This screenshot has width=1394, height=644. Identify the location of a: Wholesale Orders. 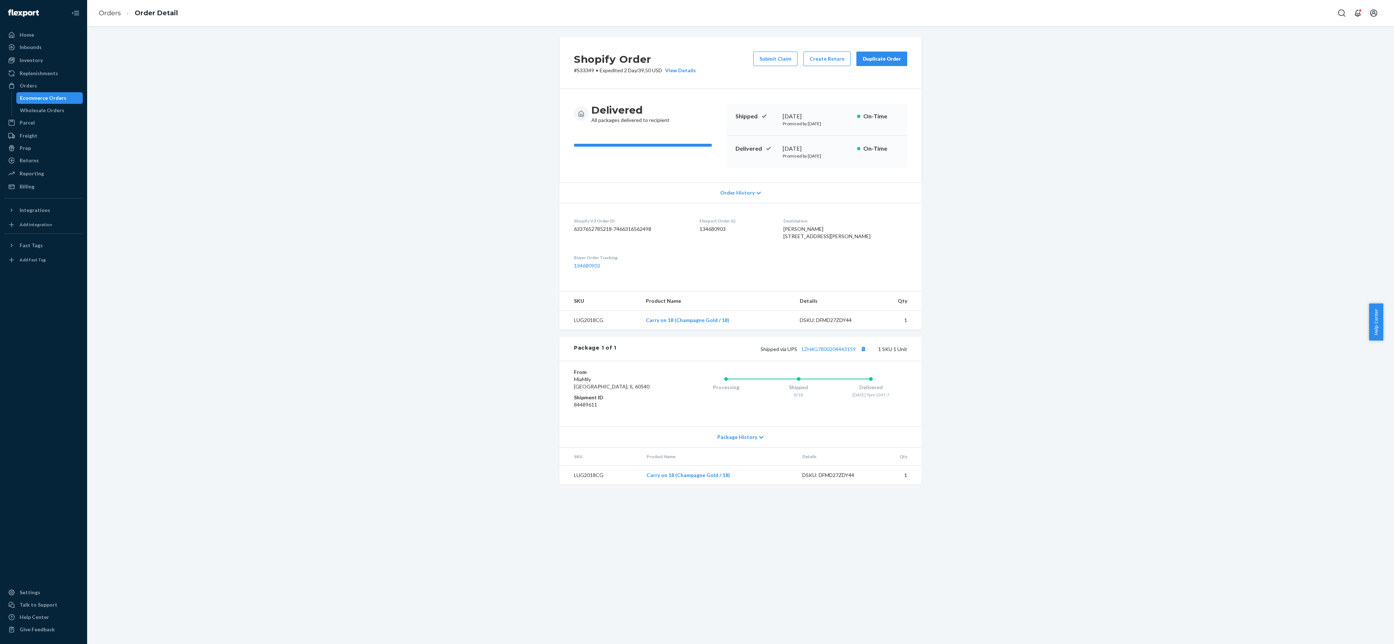
(50, 110).